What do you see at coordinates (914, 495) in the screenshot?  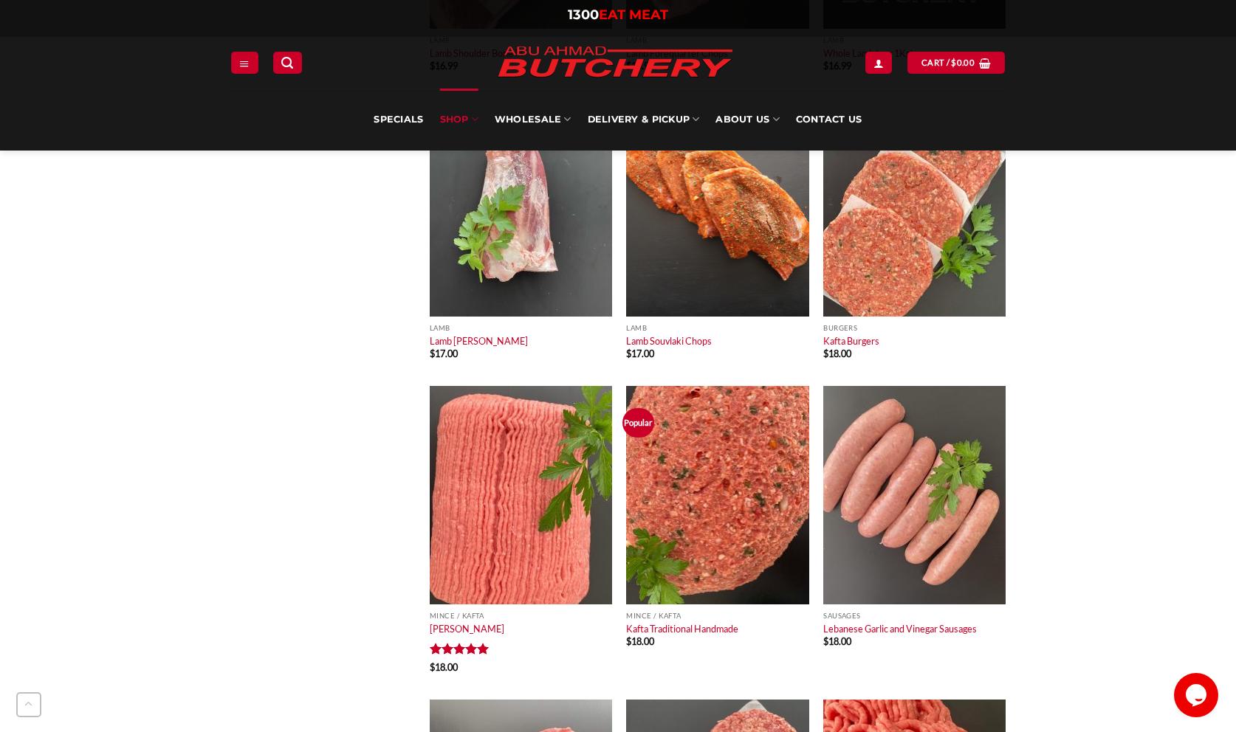 I see `img: Lebanese Garlic and Vinegar Sausages` at bounding box center [914, 495].